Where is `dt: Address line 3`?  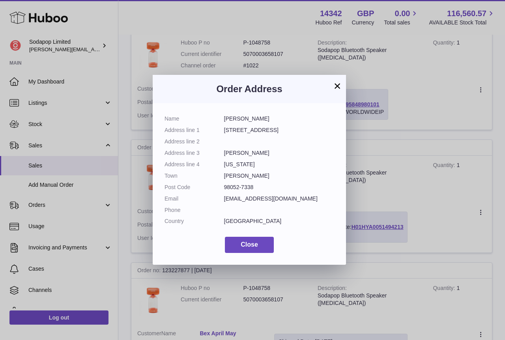 dt: Address line 3 is located at coordinates (194, 153).